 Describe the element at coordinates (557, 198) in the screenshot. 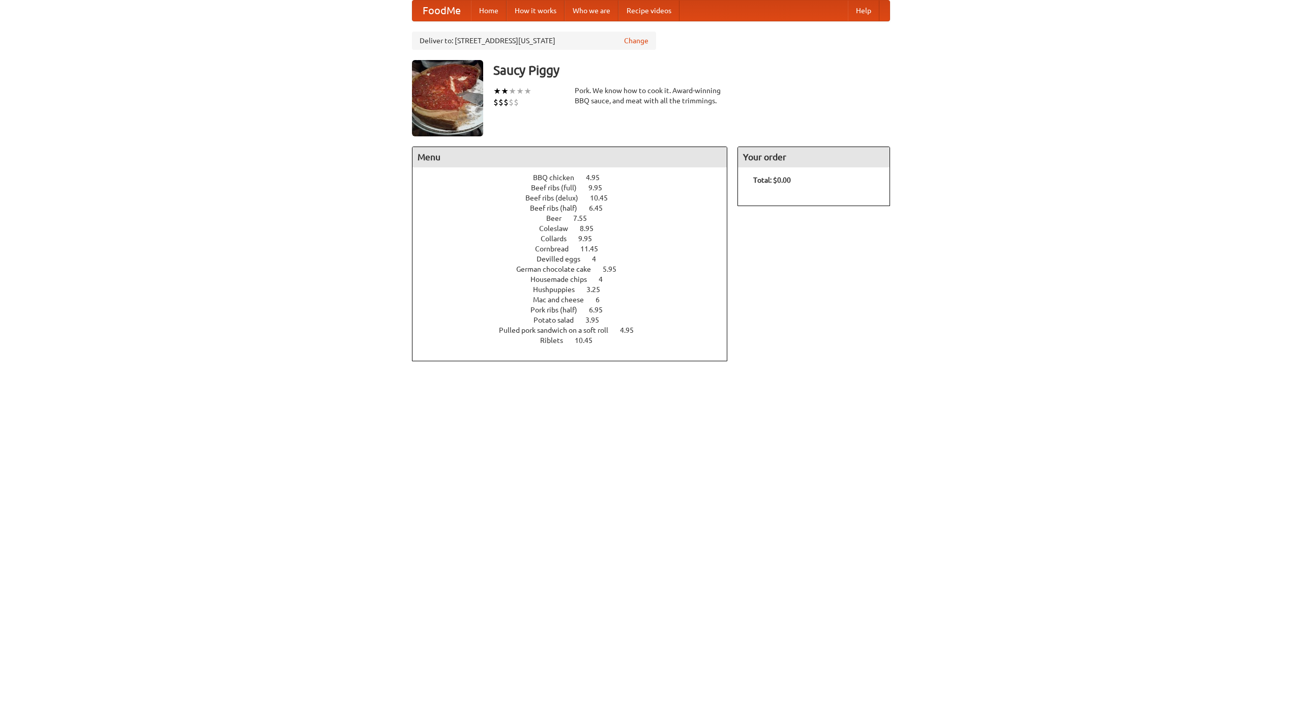

I see `span: Beef ribs (delux)` at that location.